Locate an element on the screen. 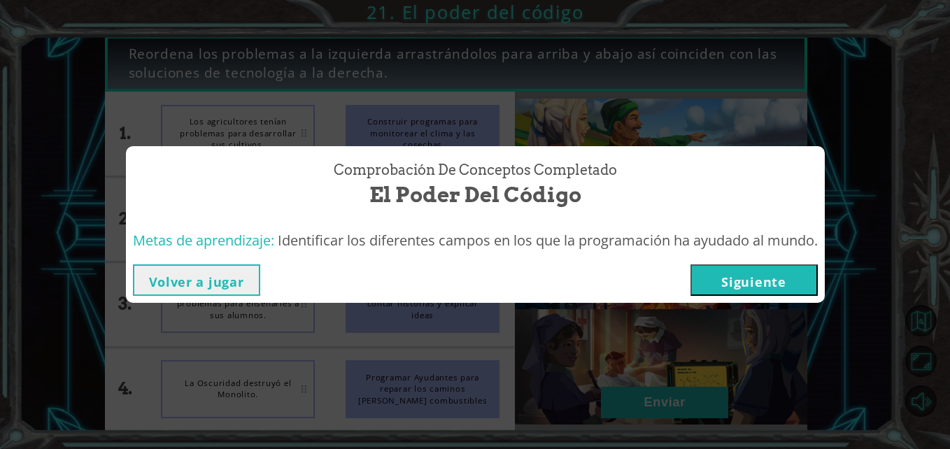 This screenshot has height=449, width=950. span: Identificar los diferentes campos en los que la programación ha ayudado al mundo. is located at coordinates (548, 240).